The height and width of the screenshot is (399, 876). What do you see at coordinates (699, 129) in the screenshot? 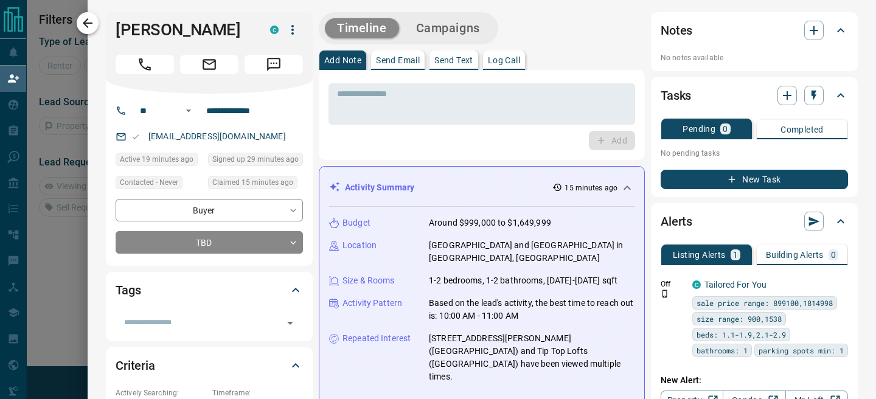
I see `p: Pending` at bounding box center [699, 129].